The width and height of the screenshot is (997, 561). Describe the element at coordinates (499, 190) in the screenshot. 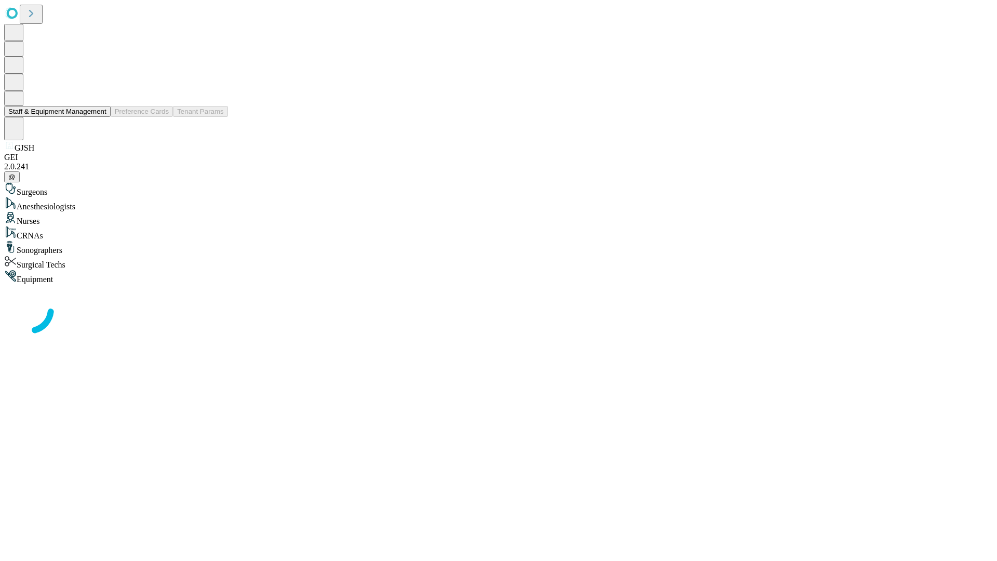

I see `div: Surgeons` at that location.